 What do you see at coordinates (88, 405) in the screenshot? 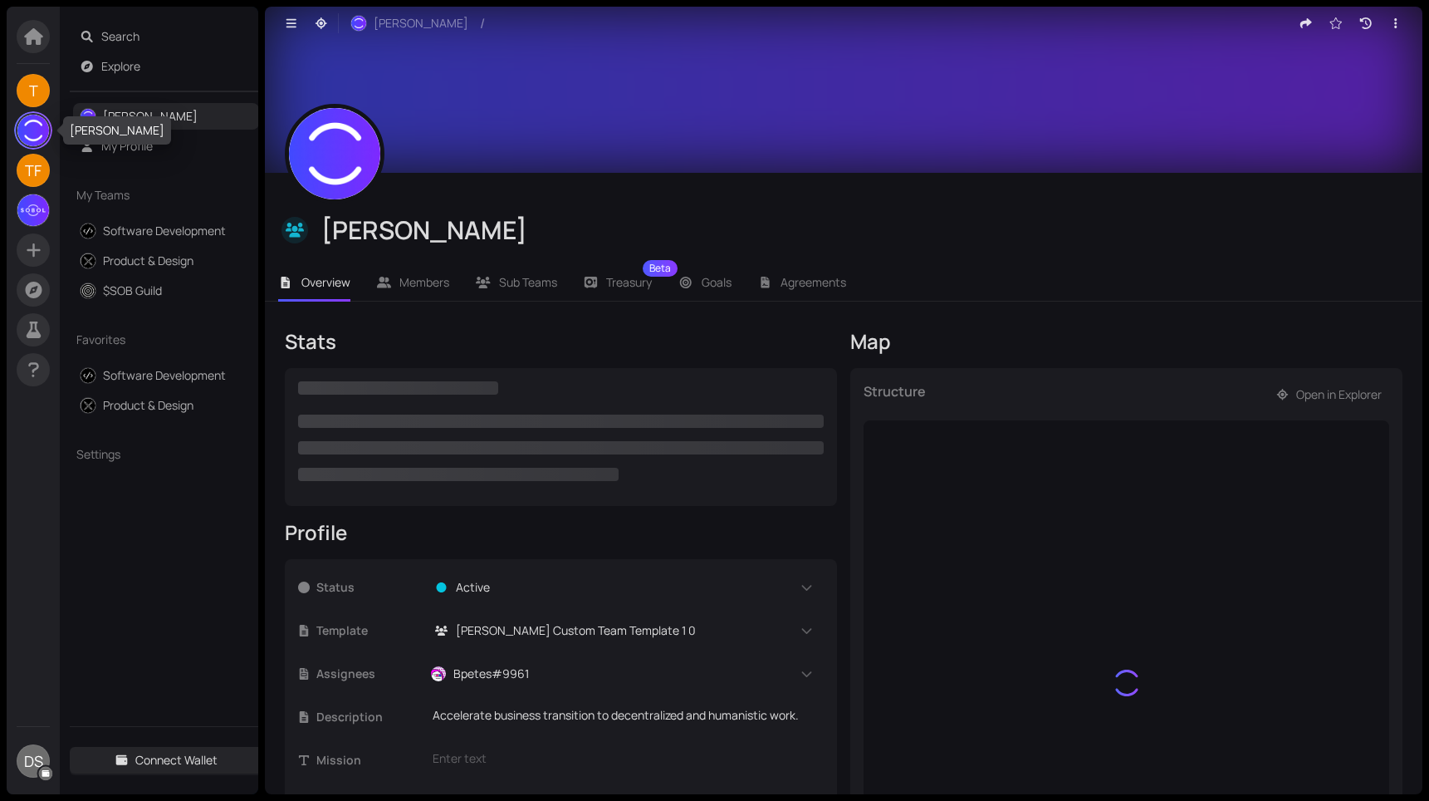
I see `img: Gl7-IqO7JL.jpeg` at bounding box center [88, 405].